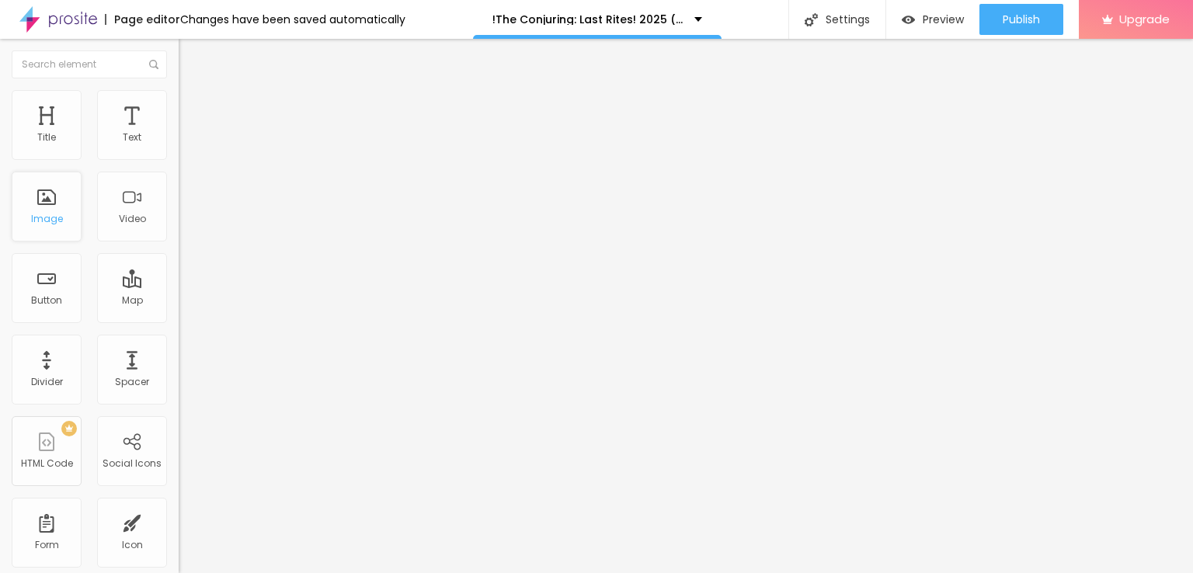 This screenshot has height=573, width=1193. I want to click on div: Spacer, so click(132, 382).